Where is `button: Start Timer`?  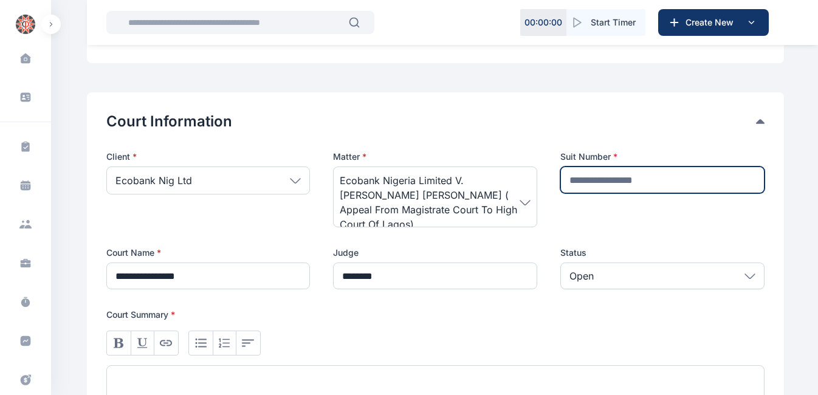 button: Start Timer is located at coordinates (606, 22).